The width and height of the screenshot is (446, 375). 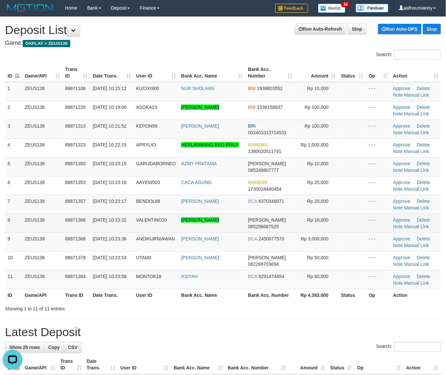 What do you see at coordinates (317, 295) in the screenshot?
I see `th: Rp 4.393.000` at bounding box center [317, 295].